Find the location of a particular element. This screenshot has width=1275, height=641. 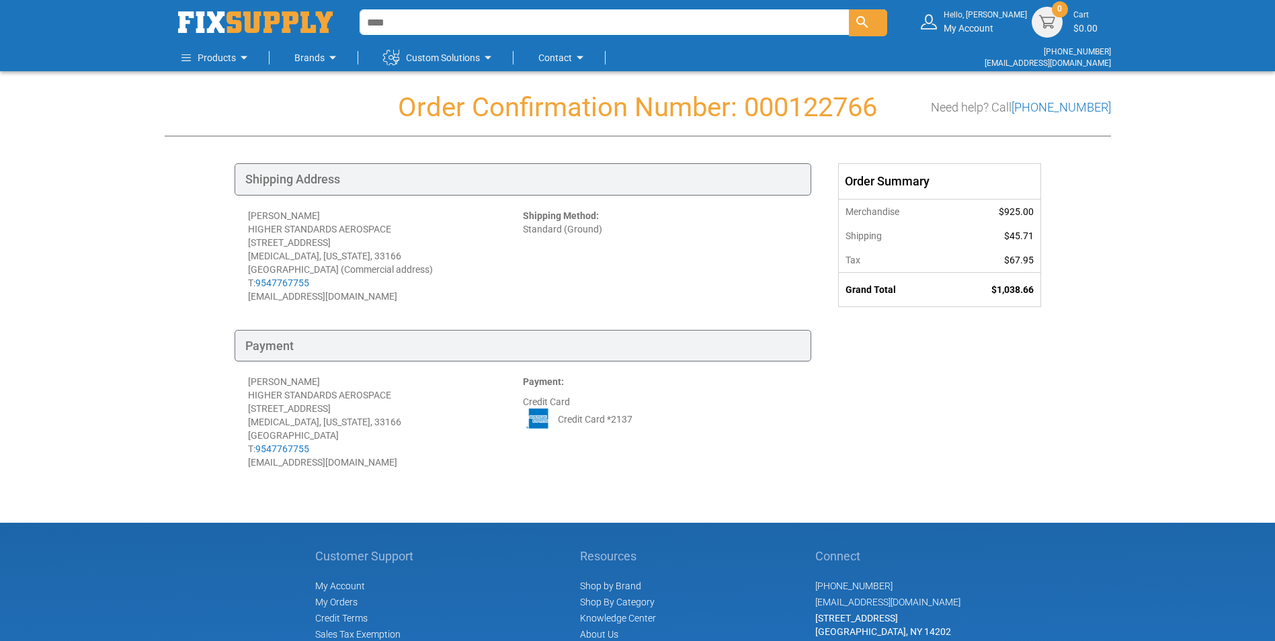

h1: Order Confirmation Number: 000122766 is located at coordinates (638, 107).